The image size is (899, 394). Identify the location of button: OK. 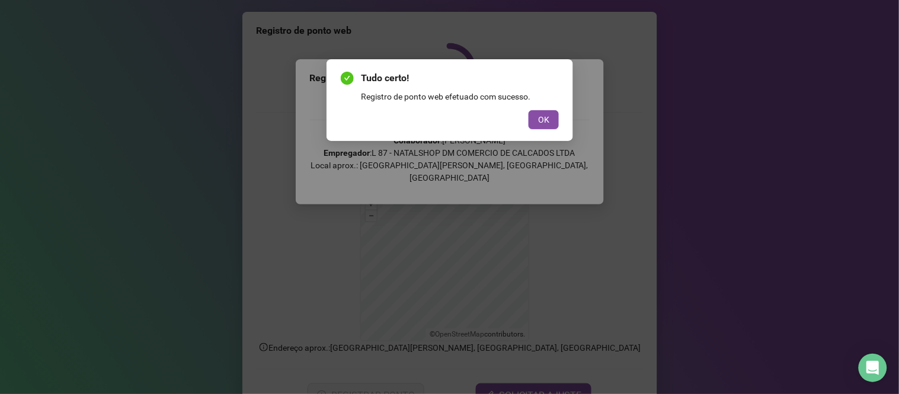
(543, 120).